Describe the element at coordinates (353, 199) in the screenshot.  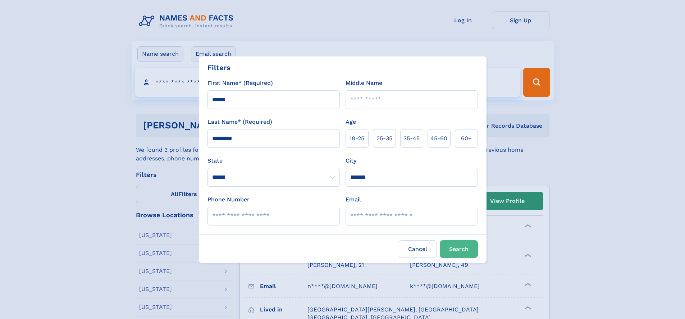
I see `label: Email` at that location.